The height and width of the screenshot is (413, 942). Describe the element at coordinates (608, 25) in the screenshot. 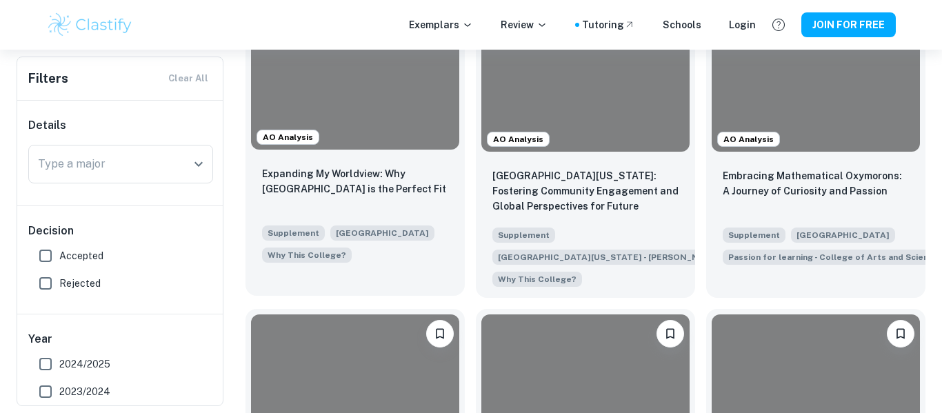

I see `div: Tutoring` at that location.